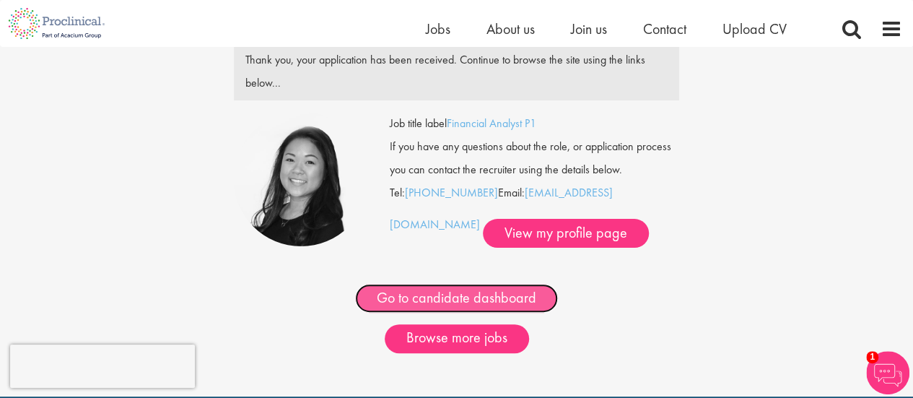 The height and width of the screenshot is (398, 913). What do you see at coordinates (535, 158) in the screenshot?
I see `div: If you have any questions about the role, or application process you can contact the recruiter us...` at bounding box center [535, 158].